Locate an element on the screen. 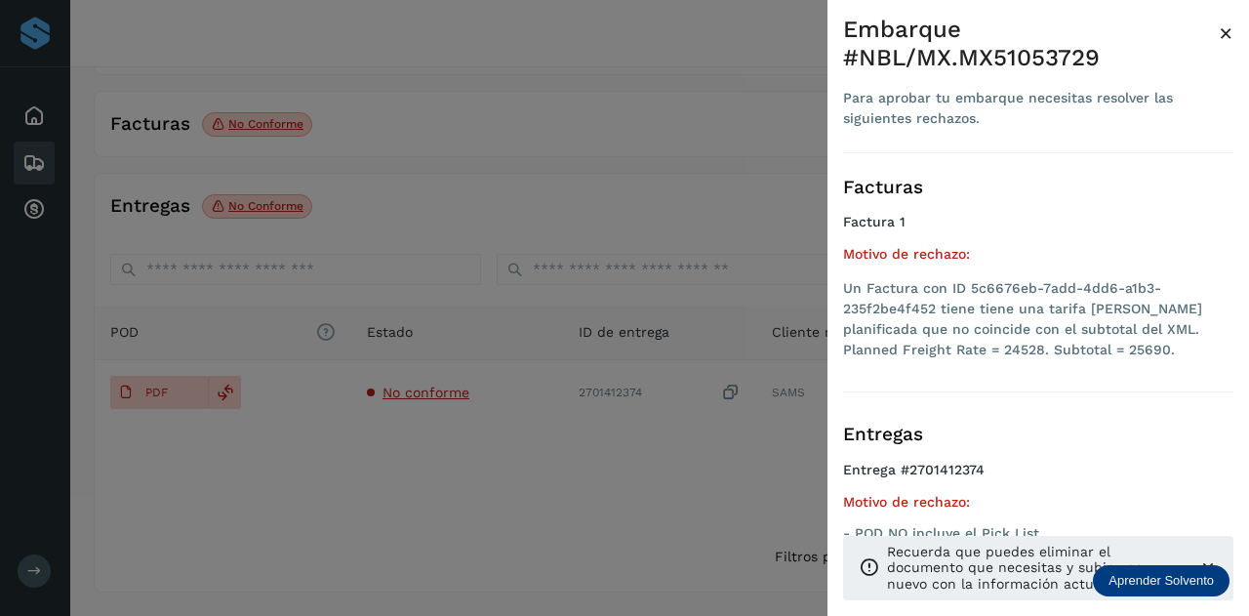 The image size is (1249, 616). p: Aprender Solvento is located at coordinates (1161, 581).